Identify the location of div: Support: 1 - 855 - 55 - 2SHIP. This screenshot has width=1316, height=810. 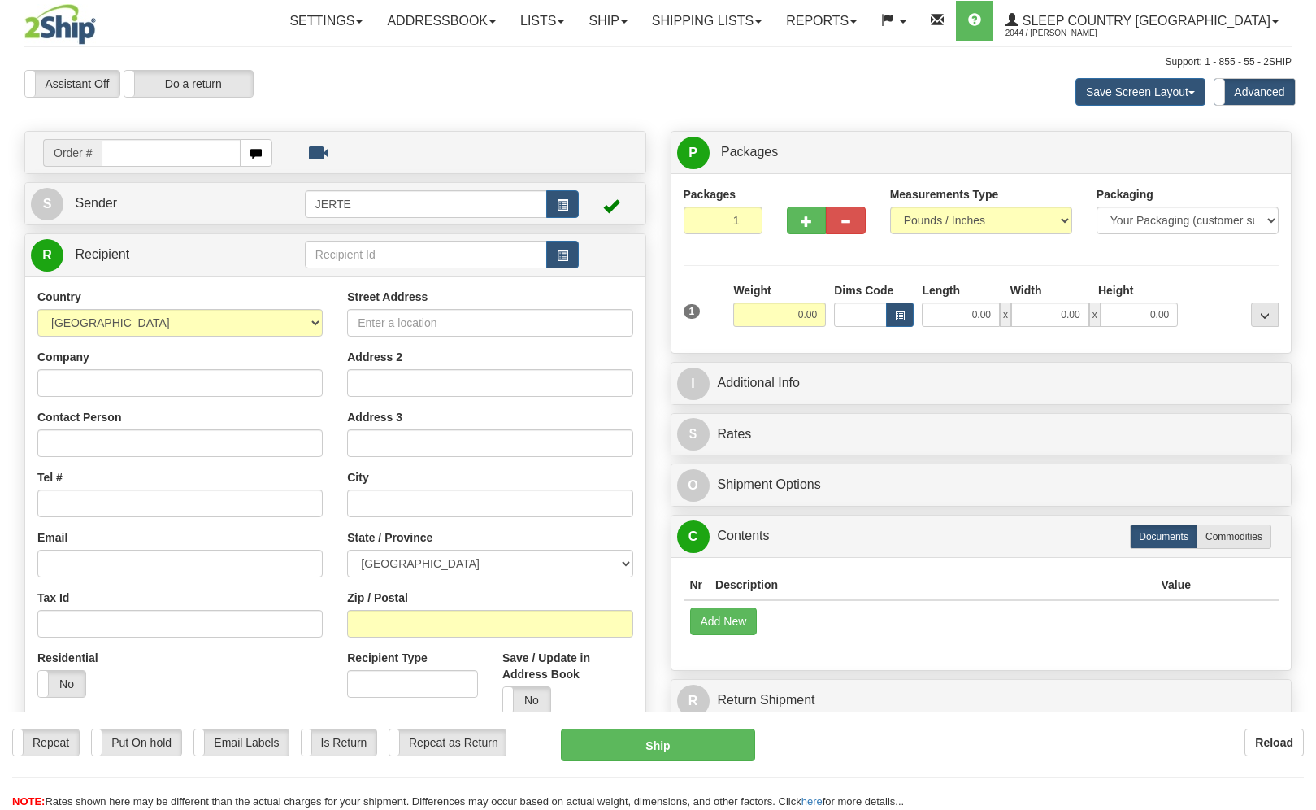
(658, 62).